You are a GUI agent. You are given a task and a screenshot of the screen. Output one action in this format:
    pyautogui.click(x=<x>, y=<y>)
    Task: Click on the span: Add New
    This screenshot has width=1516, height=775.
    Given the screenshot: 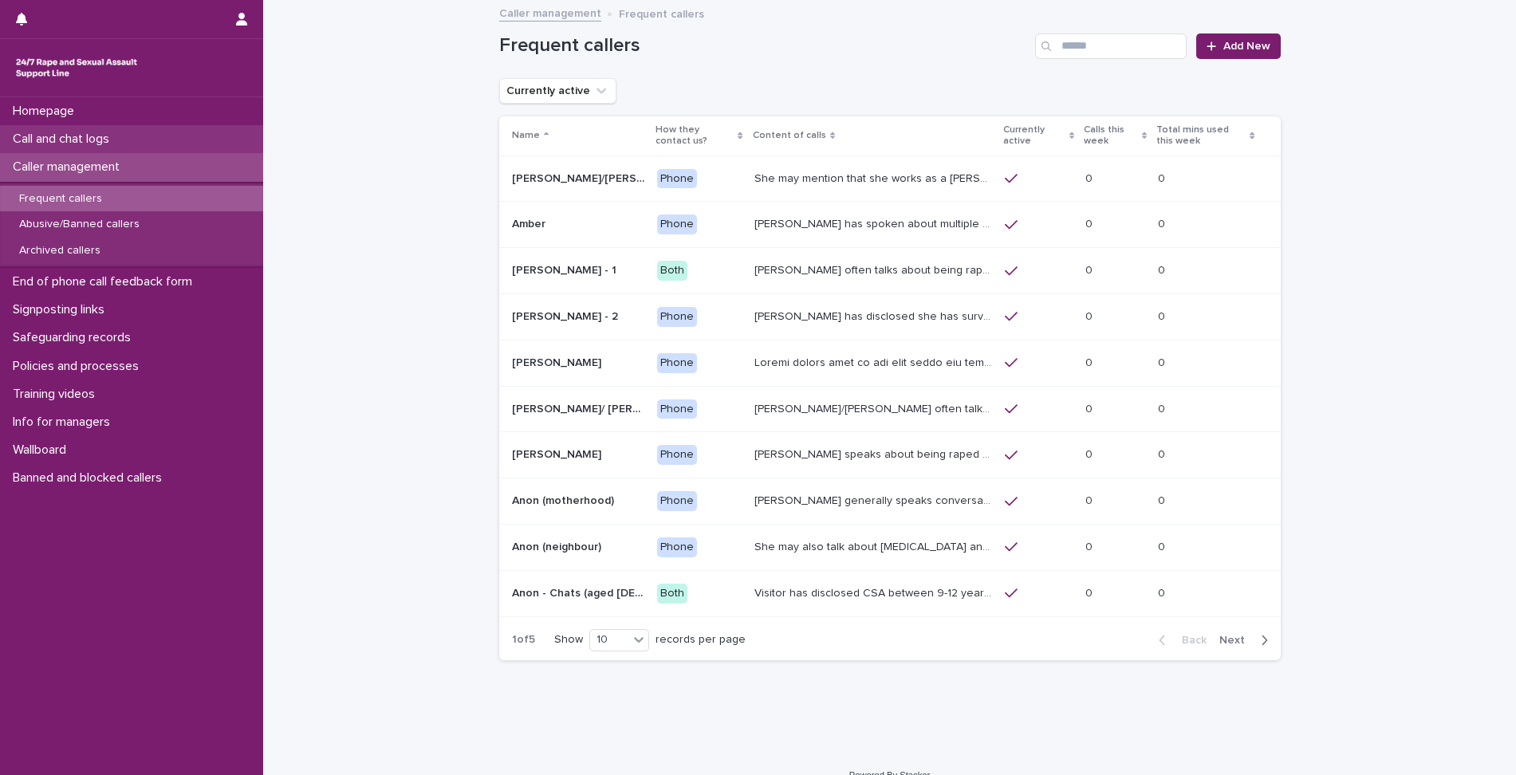 What is the action you would take?
    pyautogui.click(x=1246, y=46)
    